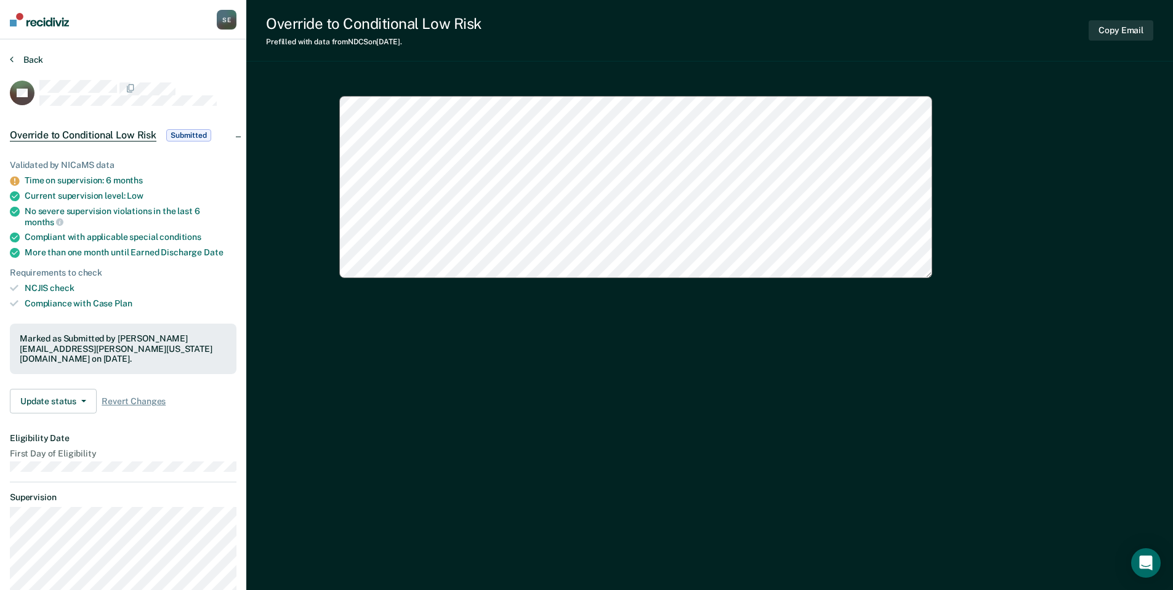  What do you see at coordinates (39, 20) in the screenshot?
I see `img: Recidiviz` at bounding box center [39, 20].